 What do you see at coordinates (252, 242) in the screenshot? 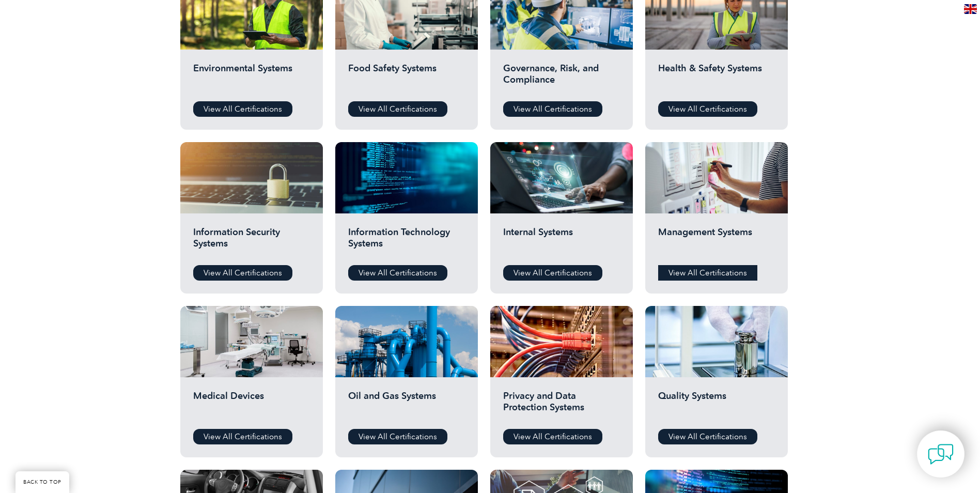
I see `h2: Information Security Systems` at bounding box center [252, 242].